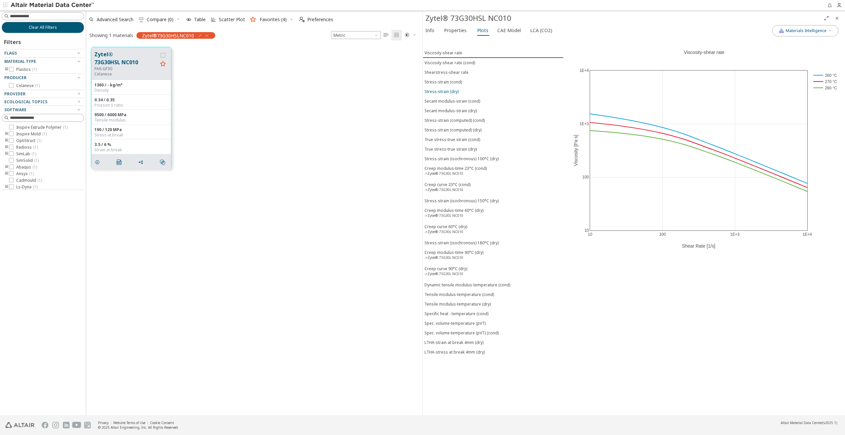 Image resolution: width=845 pixels, height=435 pixels. What do you see at coordinates (462, 333) in the screenshot?
I see `div: Spec. volume-temperature (pVT) (cond)` at bounding box center [462, 333].